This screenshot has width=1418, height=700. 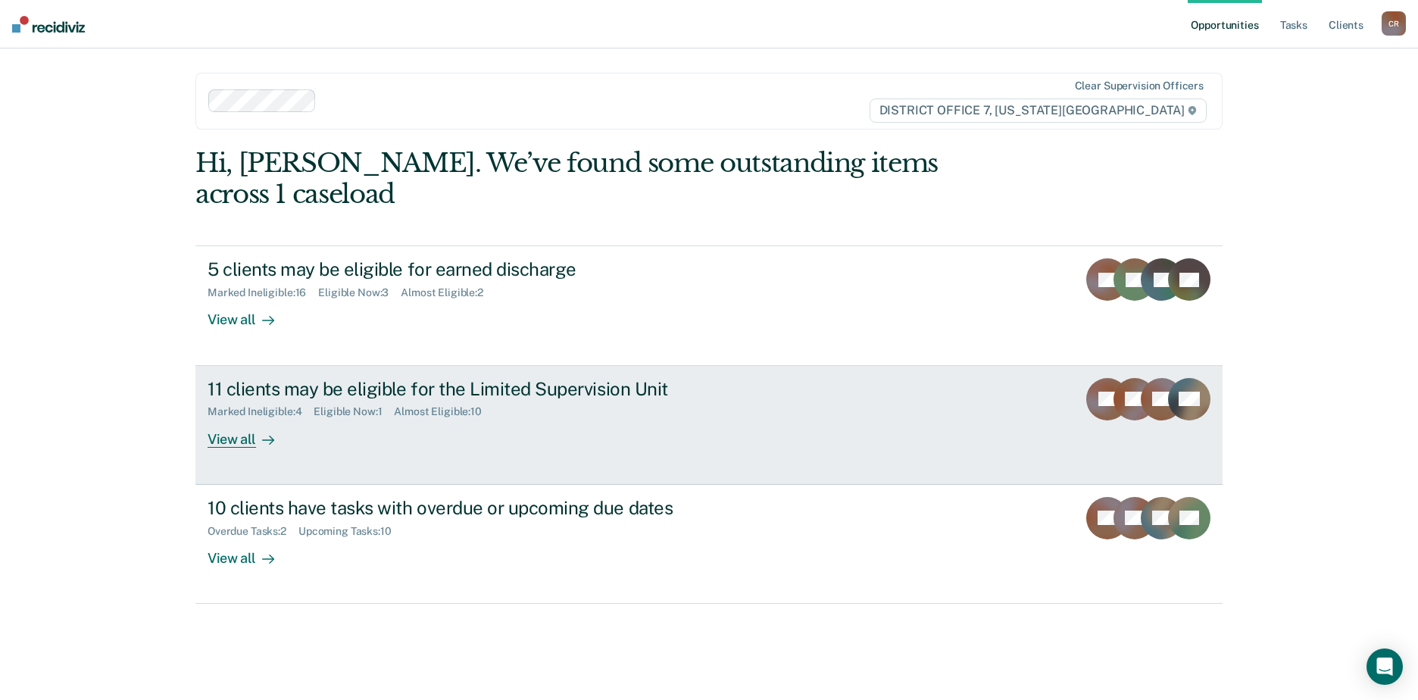 I want to click on img: Recidiviz, so click(x=48, y=24).